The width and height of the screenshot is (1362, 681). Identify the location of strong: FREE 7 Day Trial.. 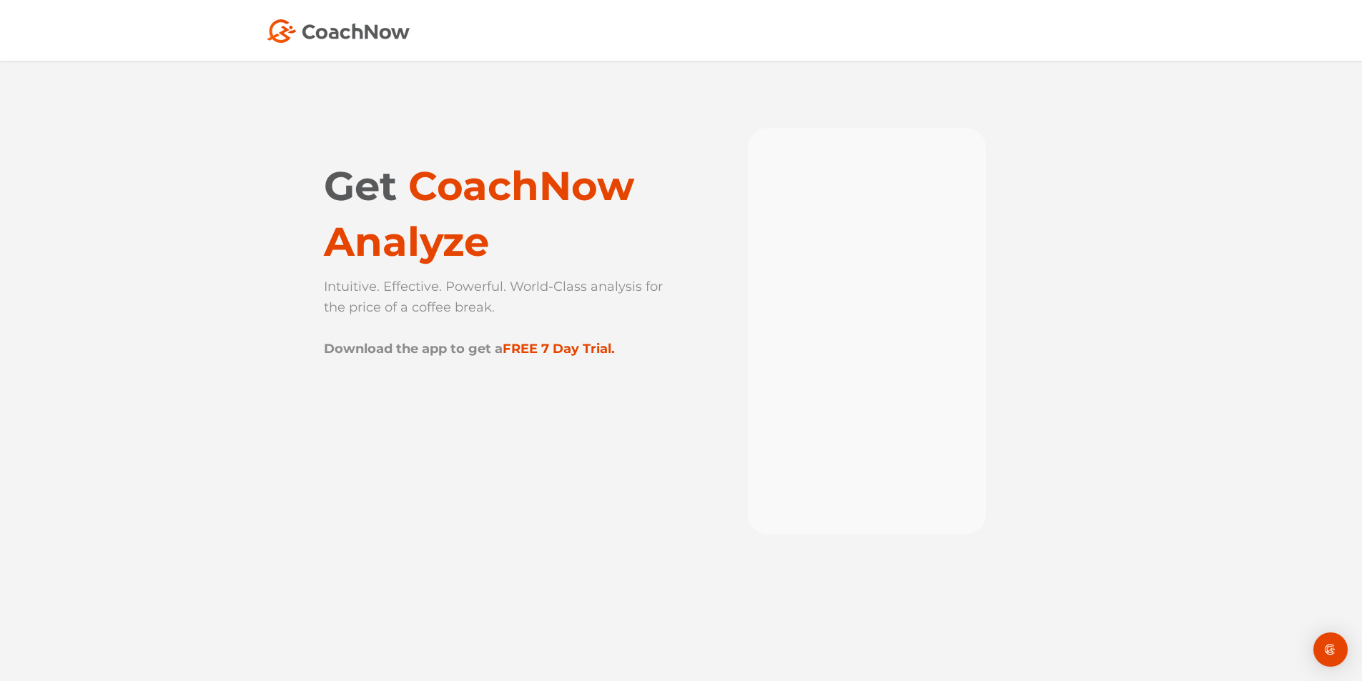
(558, 349).